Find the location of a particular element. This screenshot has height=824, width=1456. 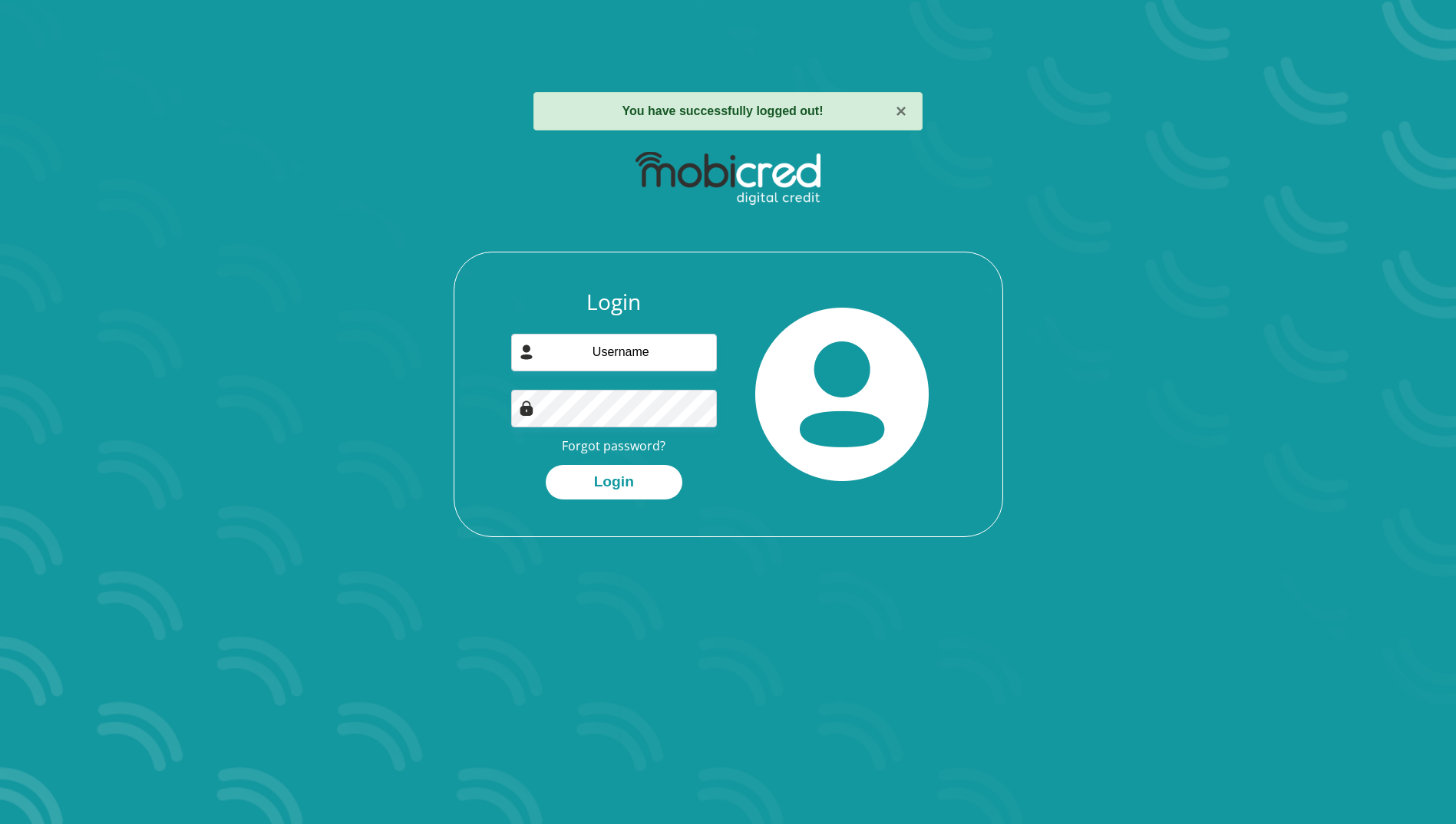

strong: You have successfully logged out! is located at coordinates (723, 111).